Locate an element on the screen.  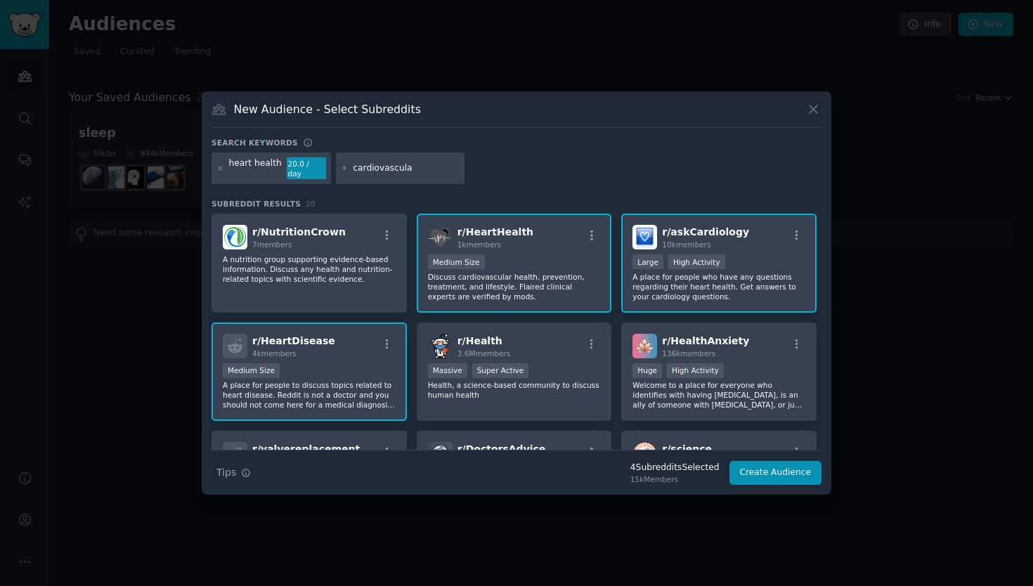
img: DoctorsAdvice is located at coordinates (440, 454).